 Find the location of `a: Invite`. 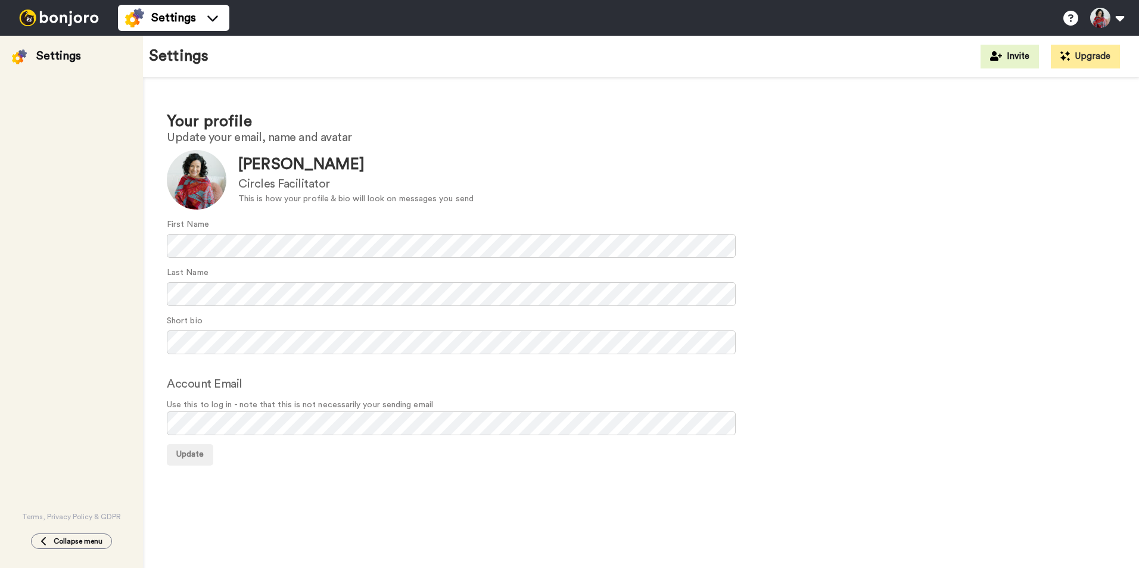

a: Invite is located at coordinates (1010, 57).